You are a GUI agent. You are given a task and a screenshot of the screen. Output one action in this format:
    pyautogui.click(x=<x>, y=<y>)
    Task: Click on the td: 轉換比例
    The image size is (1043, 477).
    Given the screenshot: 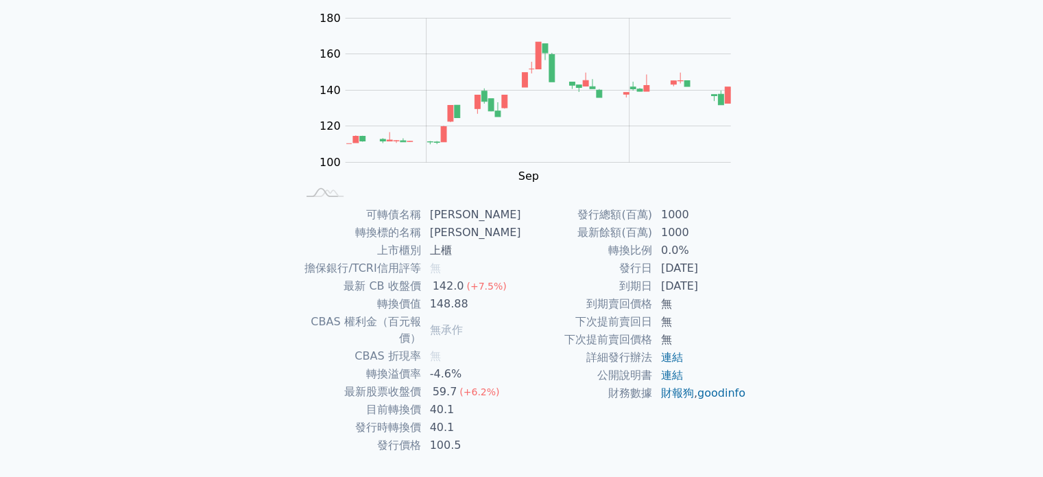 What is the action you would take?
    pyautogui.click(x=587, y=250)
    